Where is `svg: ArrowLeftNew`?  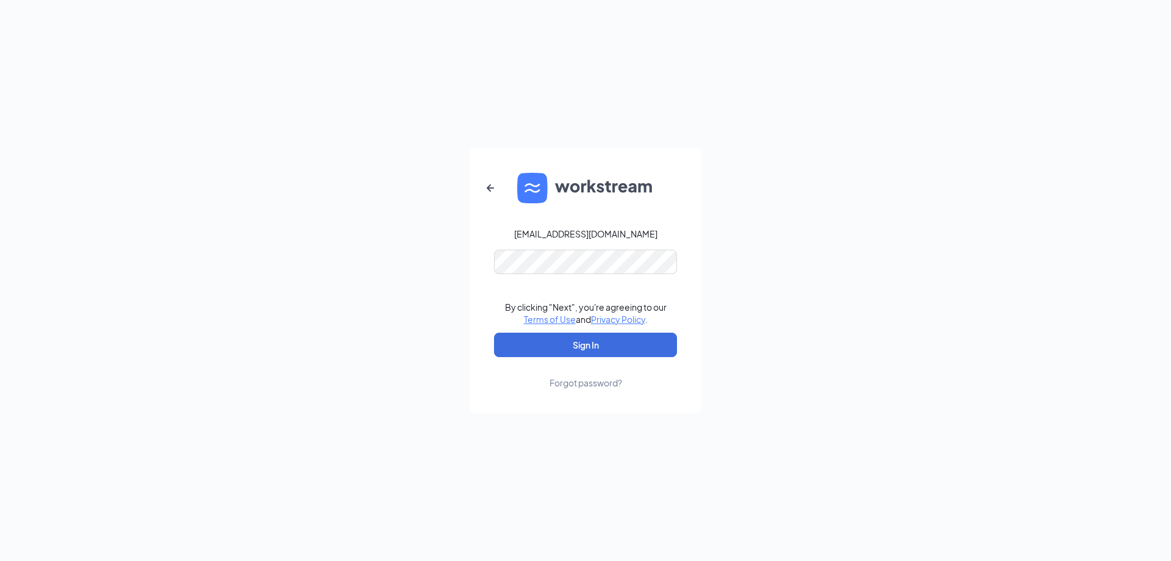
svg: ArrowLeftNew is located at coordinates (490, 188).